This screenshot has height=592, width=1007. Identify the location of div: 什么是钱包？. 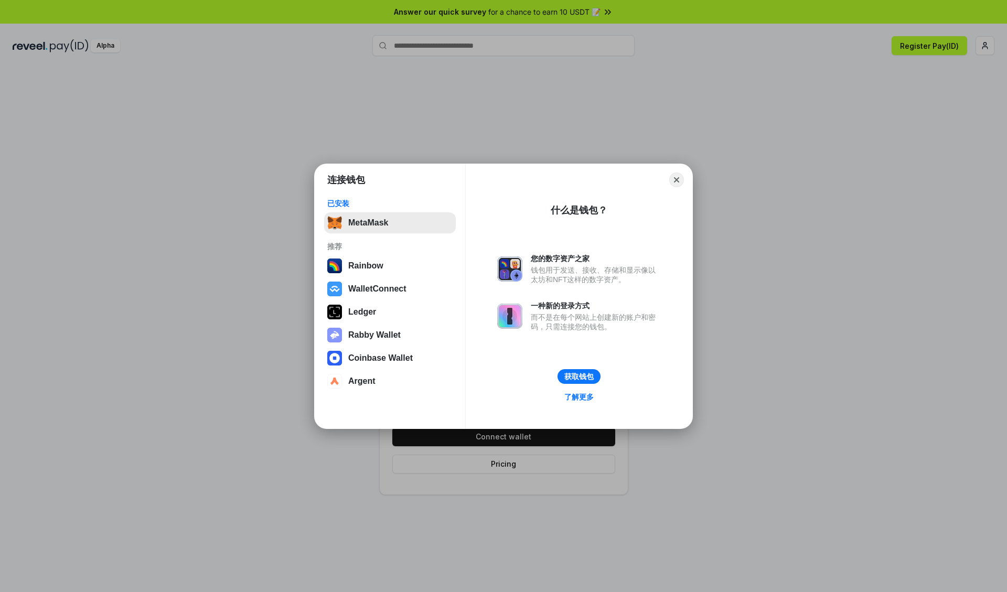
(579, 210).